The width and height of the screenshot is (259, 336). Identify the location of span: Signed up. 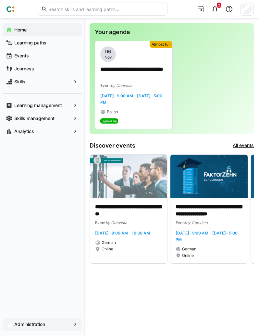
(109, 121).